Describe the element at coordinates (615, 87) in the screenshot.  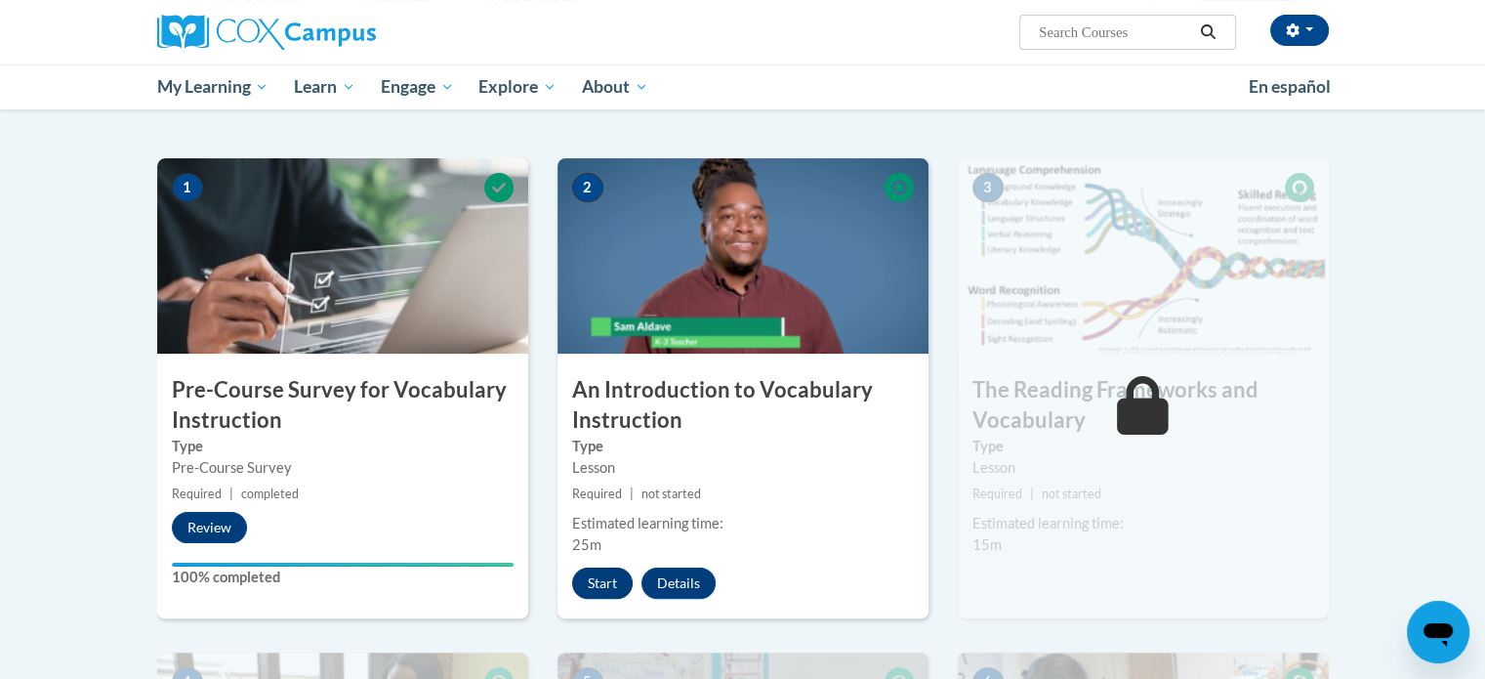
I see `a: About` at that location.